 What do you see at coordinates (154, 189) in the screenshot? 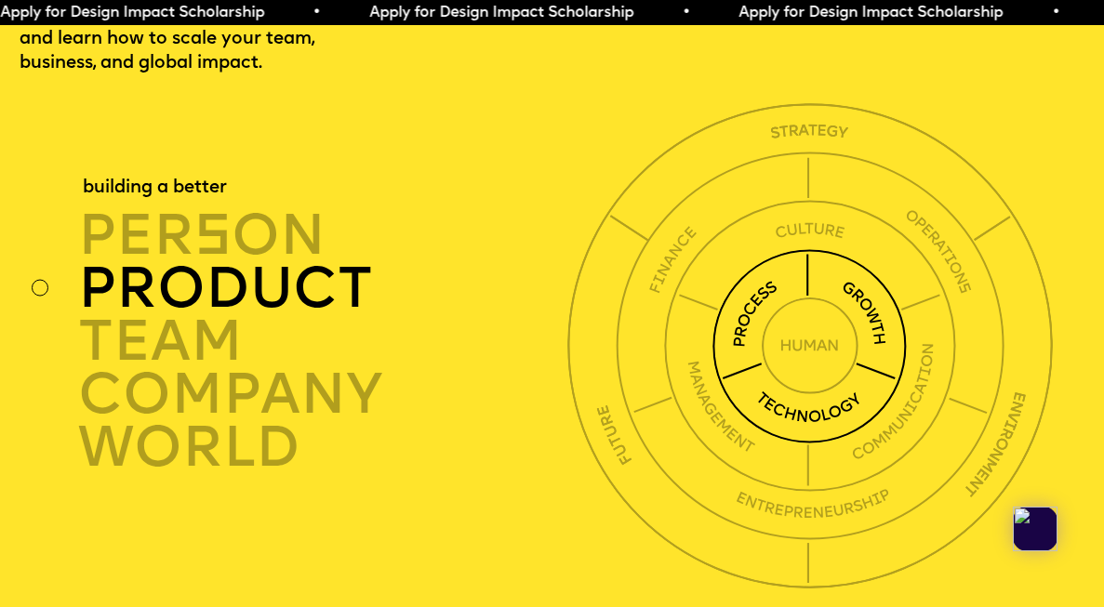
I see `div: building a better` at bounding box center [154, 189].